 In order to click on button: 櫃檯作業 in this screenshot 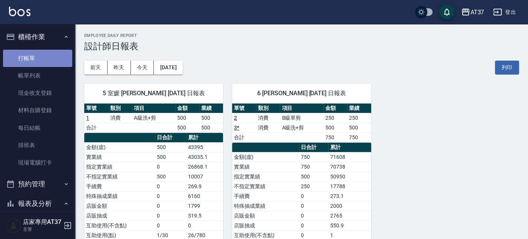, I will do `click(38, 37)`.